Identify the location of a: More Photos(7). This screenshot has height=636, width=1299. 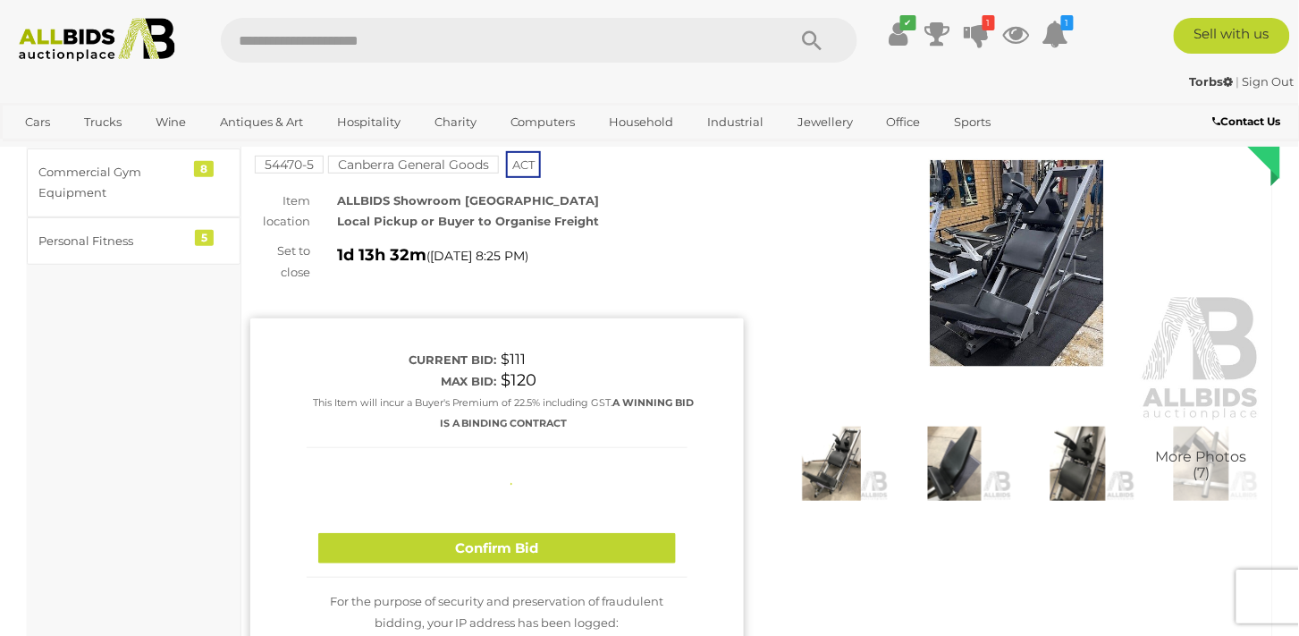
(1202, 463).